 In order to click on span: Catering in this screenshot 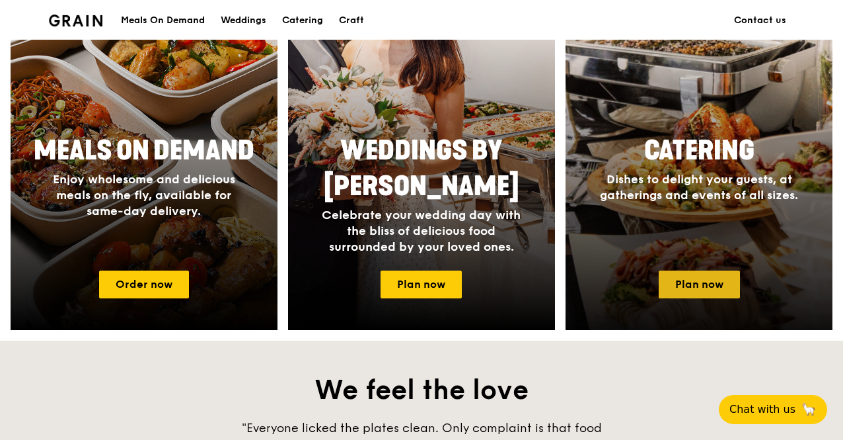, I will do `click(699, 151)`.